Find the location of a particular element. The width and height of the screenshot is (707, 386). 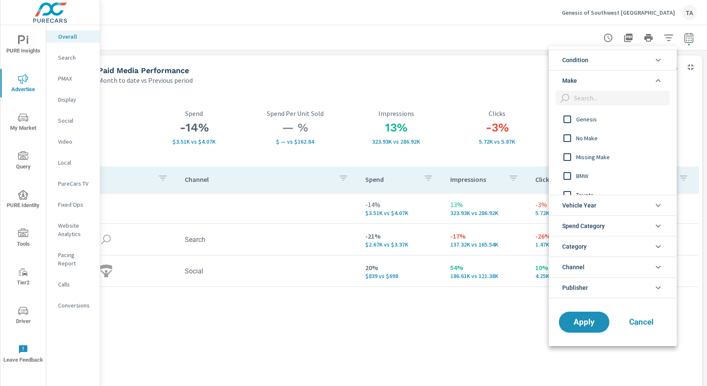

span: Vehicle Year is located at coordinates (579, 206).